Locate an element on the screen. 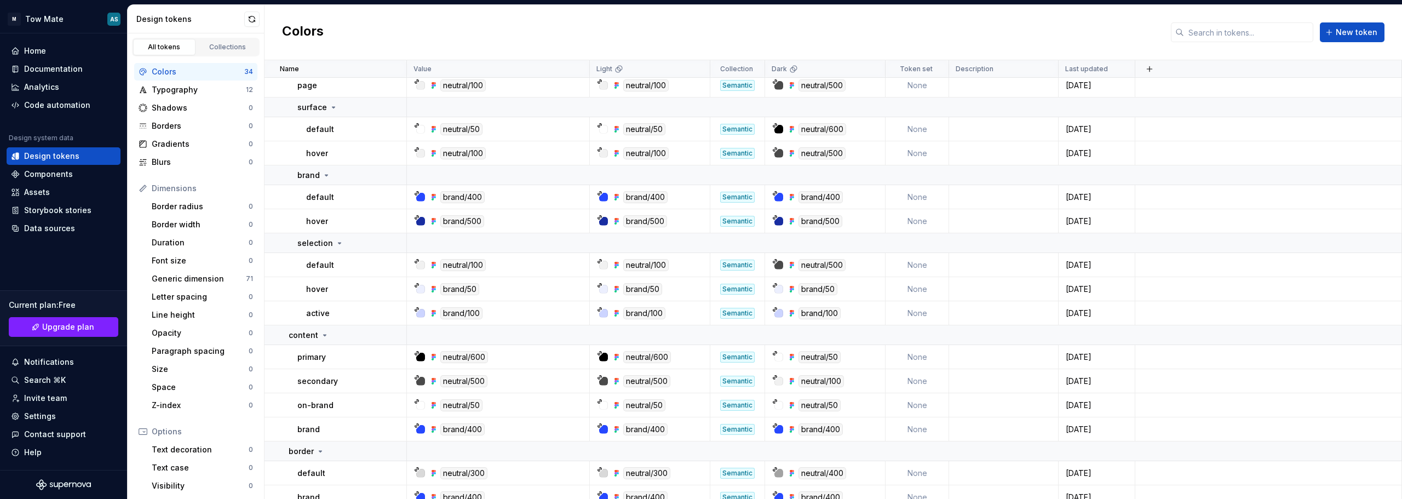 This screenshot has width=1402, height=499. div: Tow Mate is located at coordinates (44, 19).